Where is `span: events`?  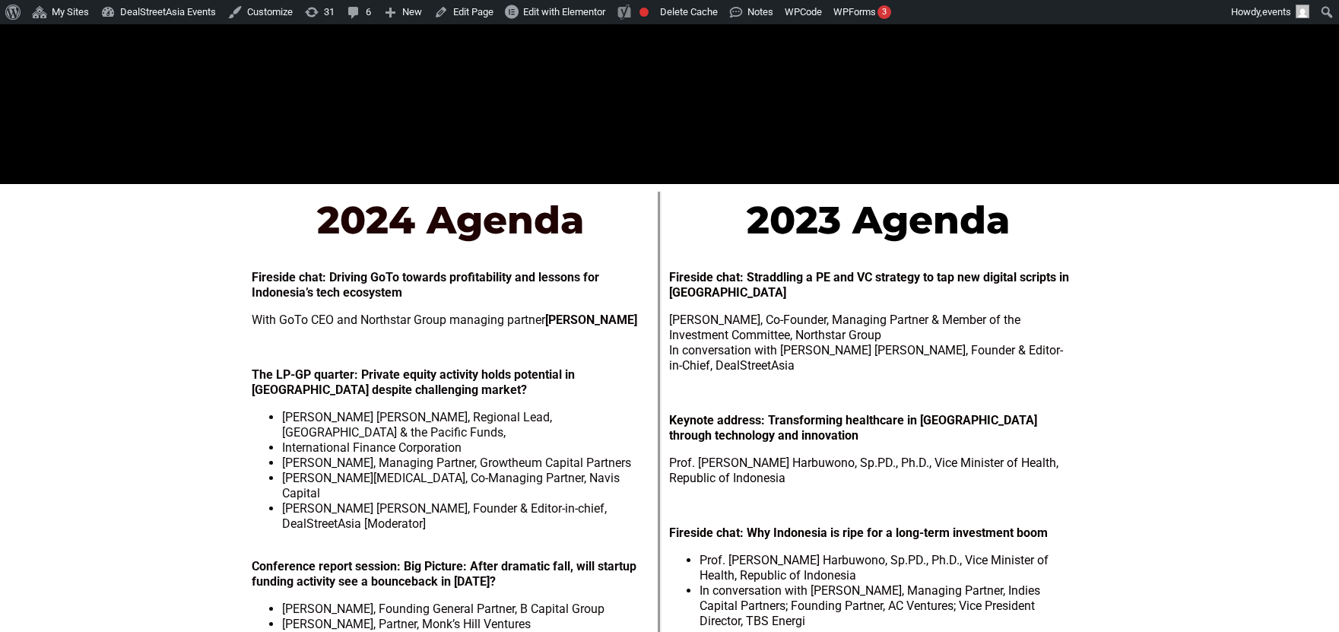 span: events is located at coordinates (1277, 11).